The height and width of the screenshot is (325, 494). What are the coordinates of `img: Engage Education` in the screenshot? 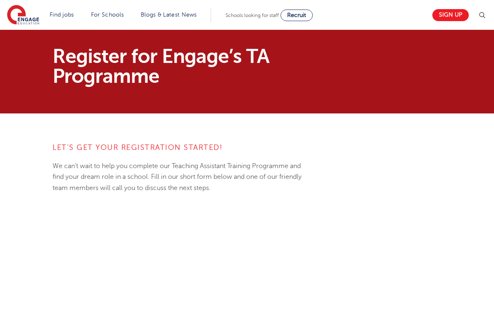 It's located at (23, 15).